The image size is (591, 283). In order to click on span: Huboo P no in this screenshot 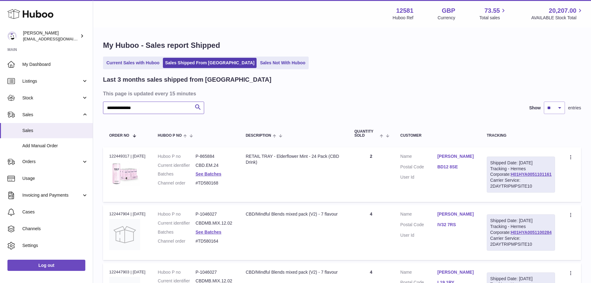, I will do `click(170, 135)`.